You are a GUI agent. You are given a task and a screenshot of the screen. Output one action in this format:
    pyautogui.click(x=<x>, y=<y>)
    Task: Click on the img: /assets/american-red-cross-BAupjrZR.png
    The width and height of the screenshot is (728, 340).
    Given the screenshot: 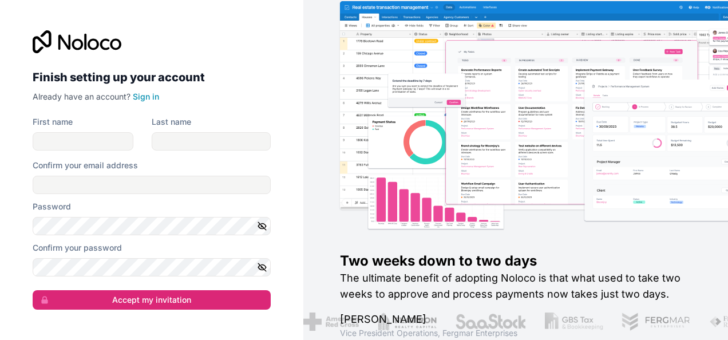 What is the action you would take?
    pyautogui.click(x=302, y=322)
    